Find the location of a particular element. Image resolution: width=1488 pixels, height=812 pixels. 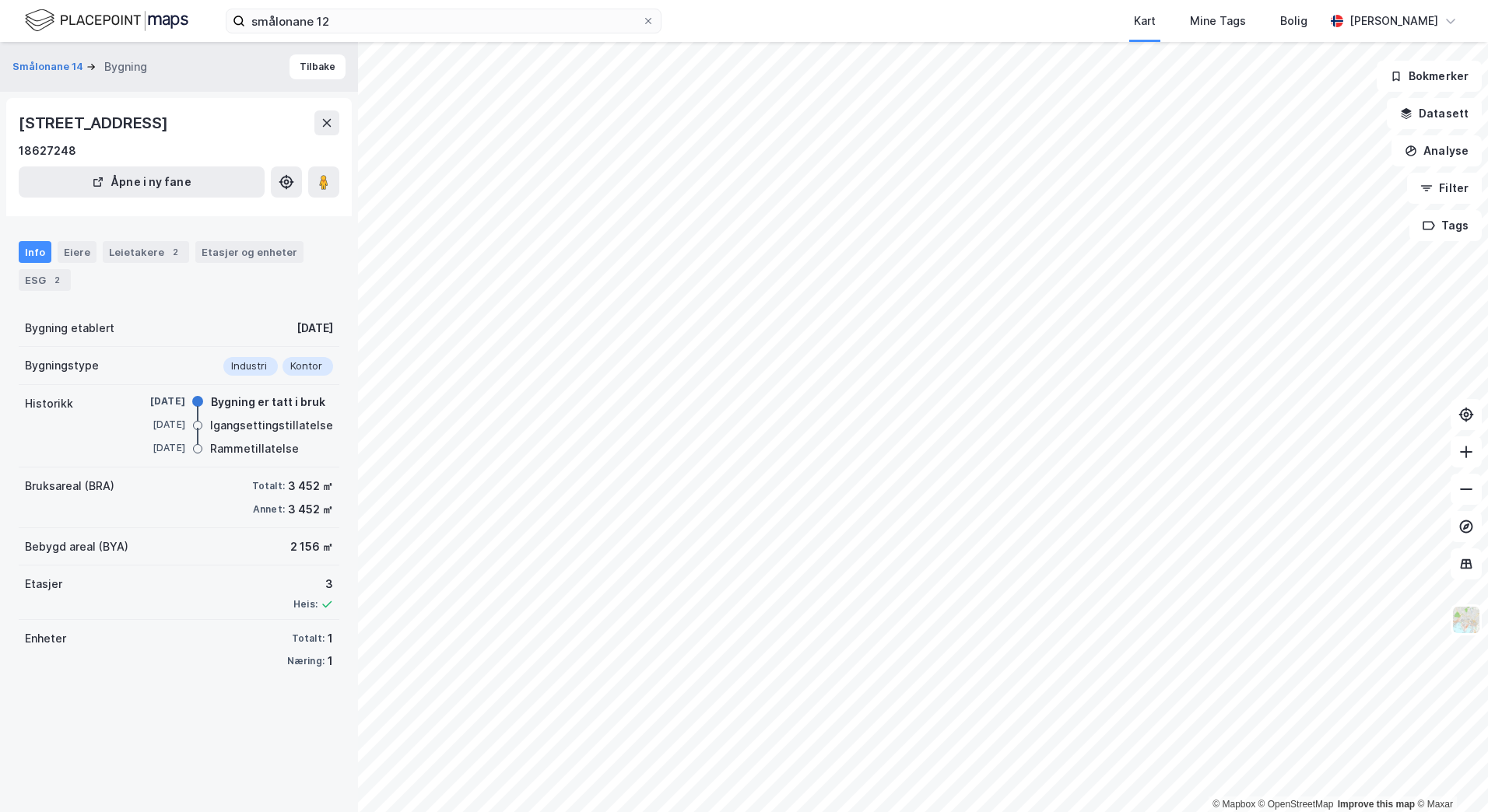

div: Etasjer is located at coordinates (44, 584).